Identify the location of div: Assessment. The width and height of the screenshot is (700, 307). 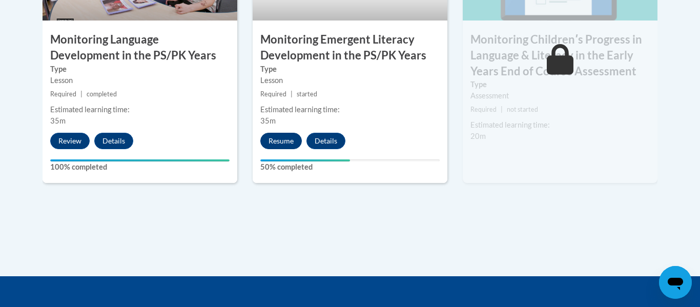
(560, 96).